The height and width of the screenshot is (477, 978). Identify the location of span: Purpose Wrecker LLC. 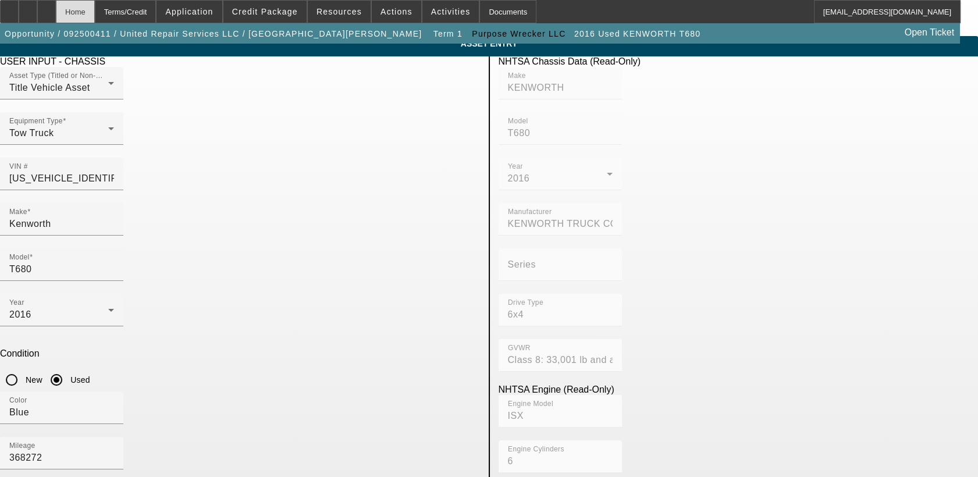
(519, 34).